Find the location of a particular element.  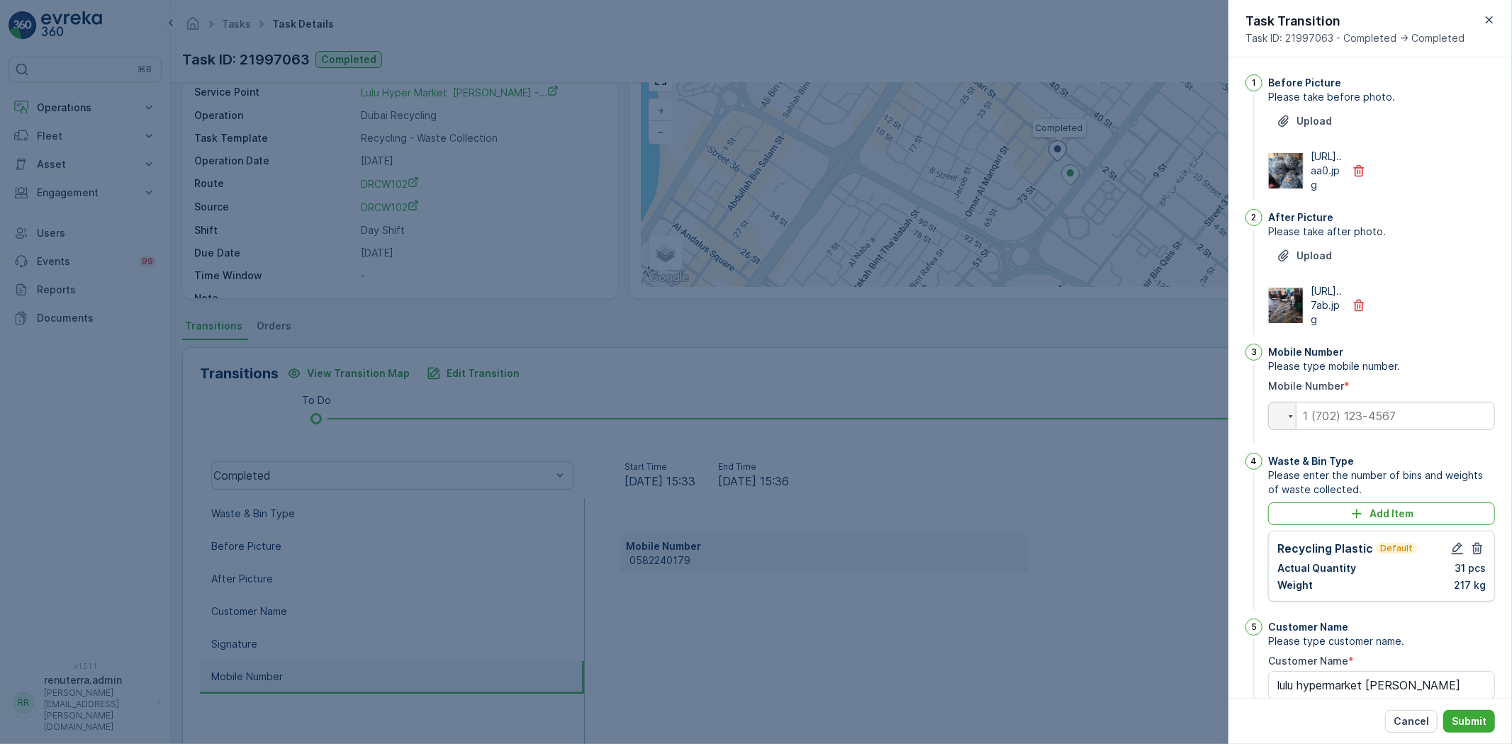

label: Customer Name is located at coordinates (1308, 661).